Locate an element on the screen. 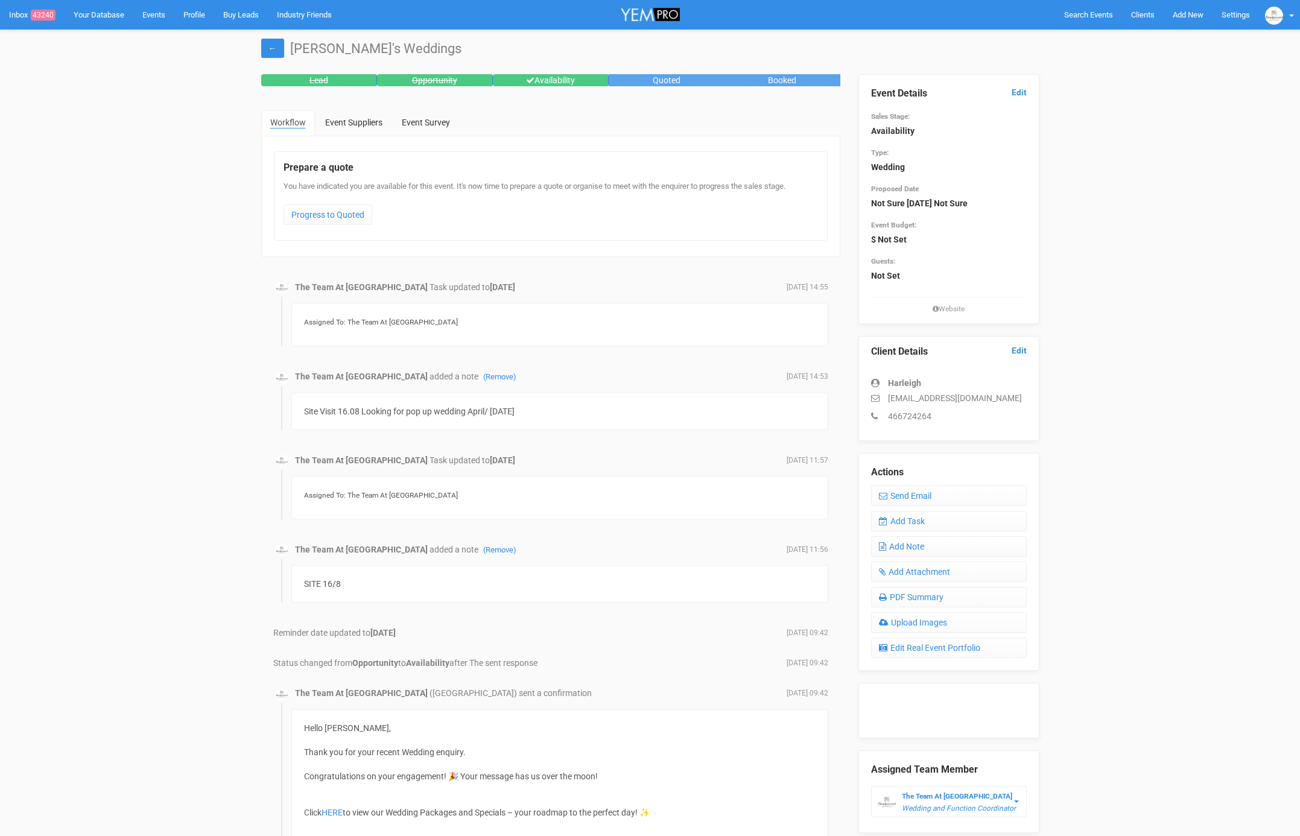 The width and height of the screenshot is (1300, 836). strong: Harleigh is located at coordinates (904, 383).